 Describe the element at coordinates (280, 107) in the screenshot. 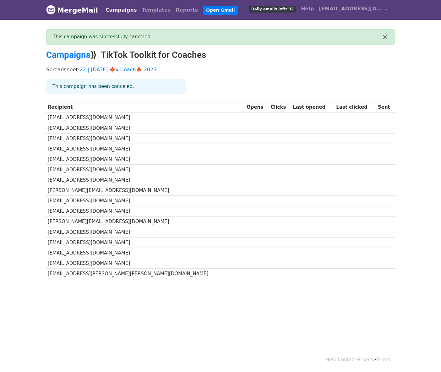

I see `th: Clicks` at that location.